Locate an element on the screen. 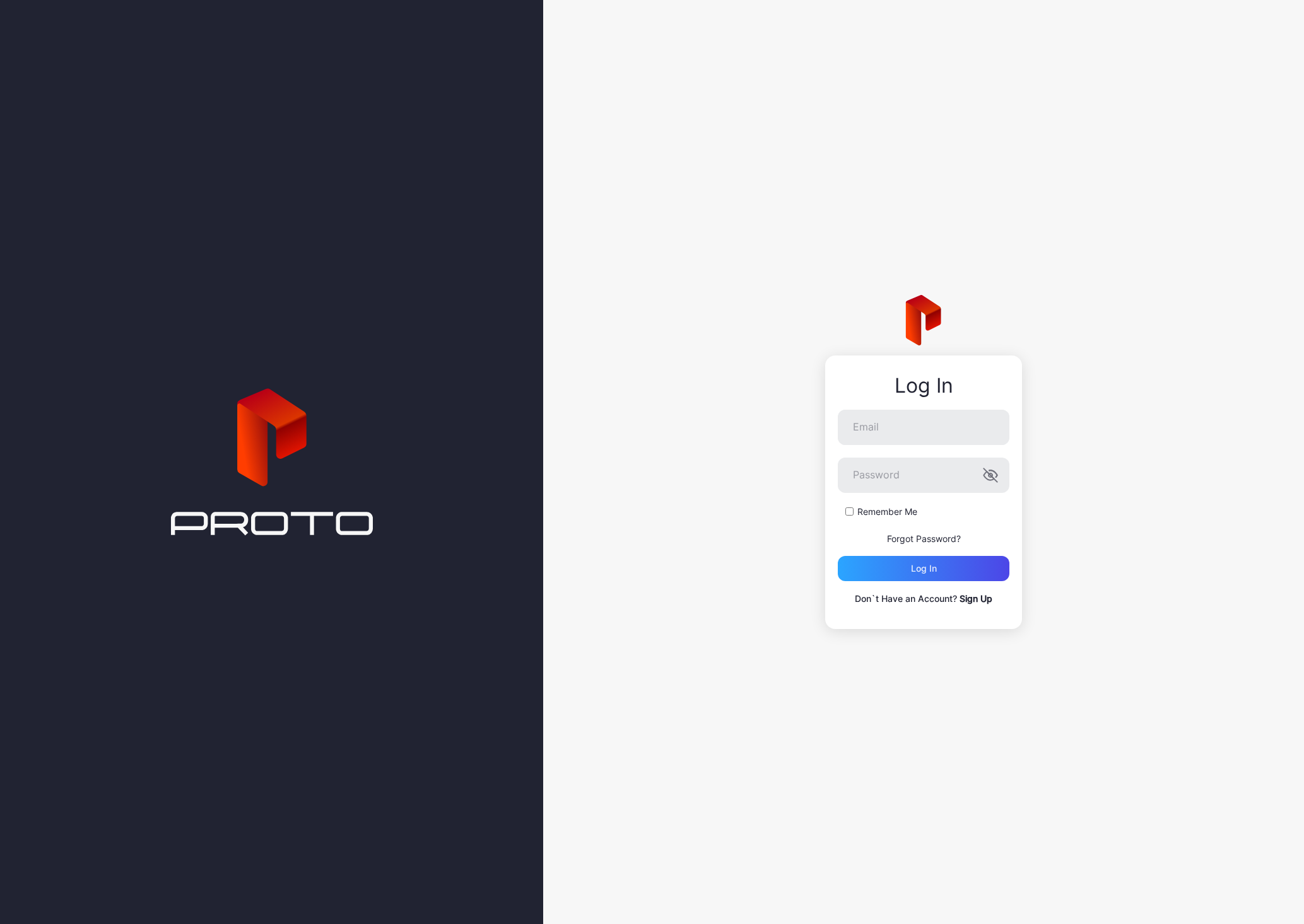 The image size is (1304, 924). div: Log in is located at coordinates (923, 569).